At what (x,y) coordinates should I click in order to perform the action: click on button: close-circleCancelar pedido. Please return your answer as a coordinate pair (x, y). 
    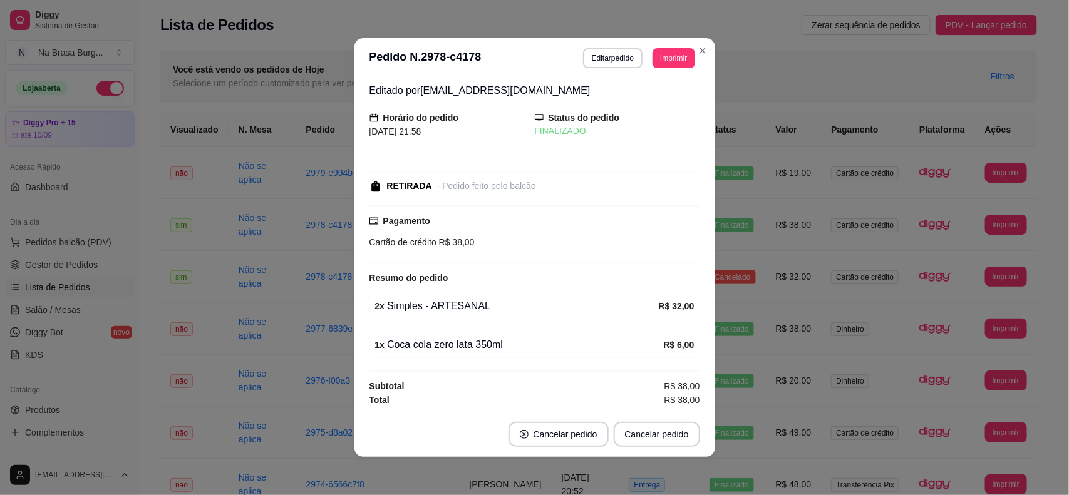
    Looking at the image, I should click on (559, 435).